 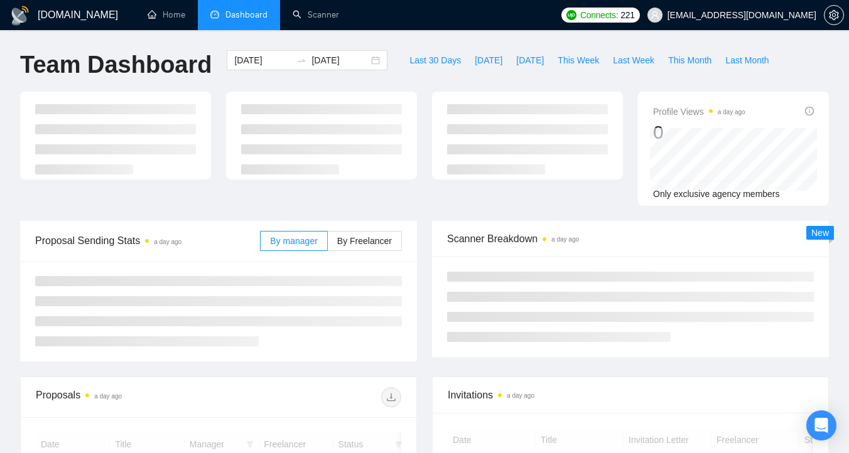 I want to click on button: This Month, so click(x=689, y=60).